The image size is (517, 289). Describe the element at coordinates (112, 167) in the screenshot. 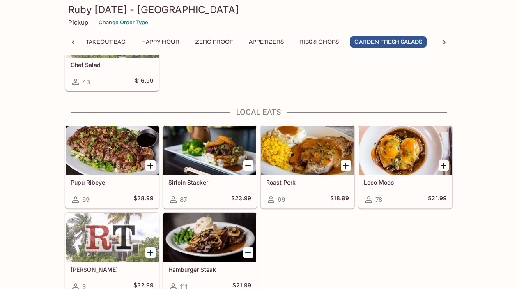

I see `a: Pupu Ribeye69$28.99` at that location.